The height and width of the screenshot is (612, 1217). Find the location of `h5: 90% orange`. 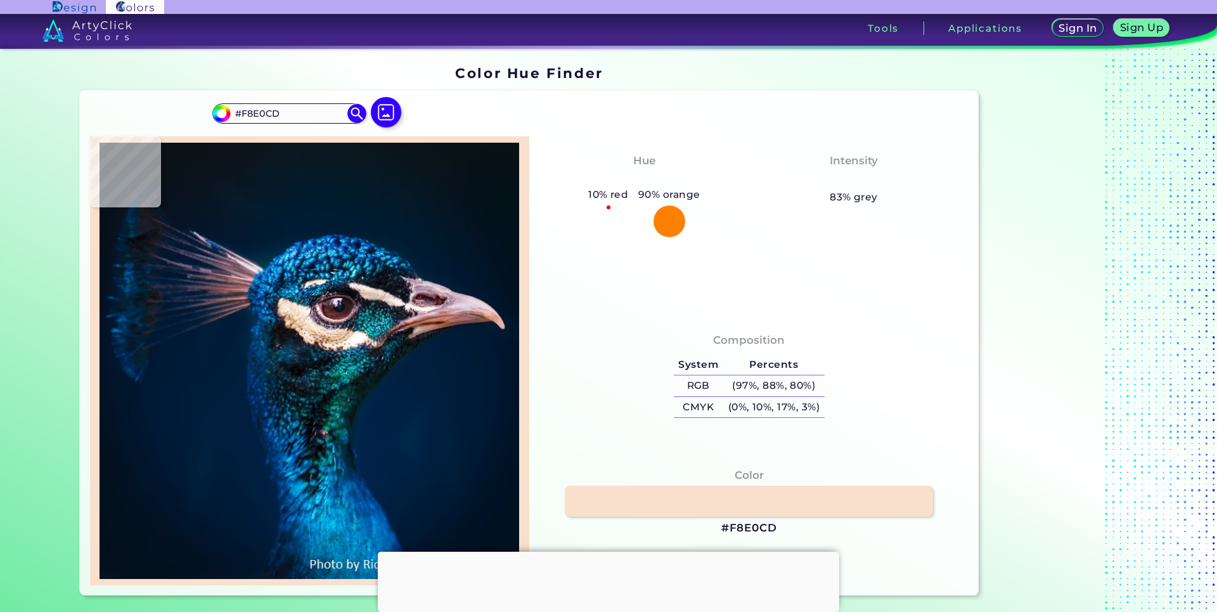

h5: 90% orange is located at coordinates (669, 195).